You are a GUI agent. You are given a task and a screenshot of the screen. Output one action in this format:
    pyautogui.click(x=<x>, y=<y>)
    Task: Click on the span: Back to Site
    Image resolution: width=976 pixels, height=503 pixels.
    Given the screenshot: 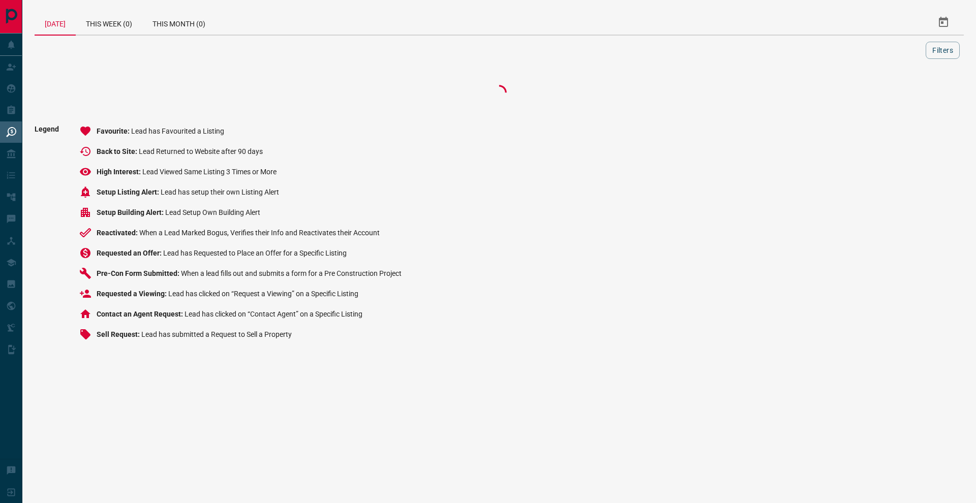 What is the action you would take?
    pyautogui.click(x=117, y=151)
    